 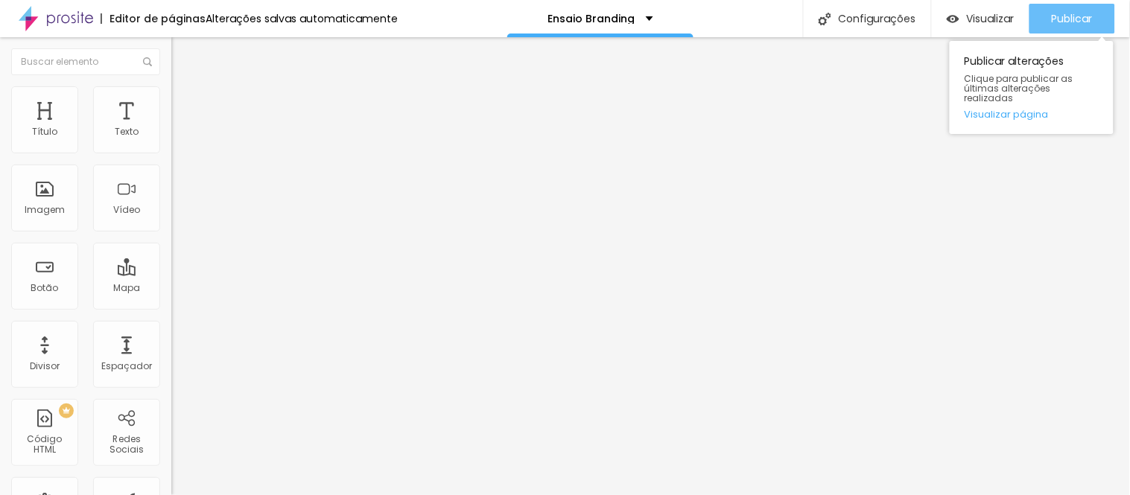 What do you see at coordinates (953, 19) in the screenshot?
I see `img: view-1.svg` at bounding box center [953, 19].